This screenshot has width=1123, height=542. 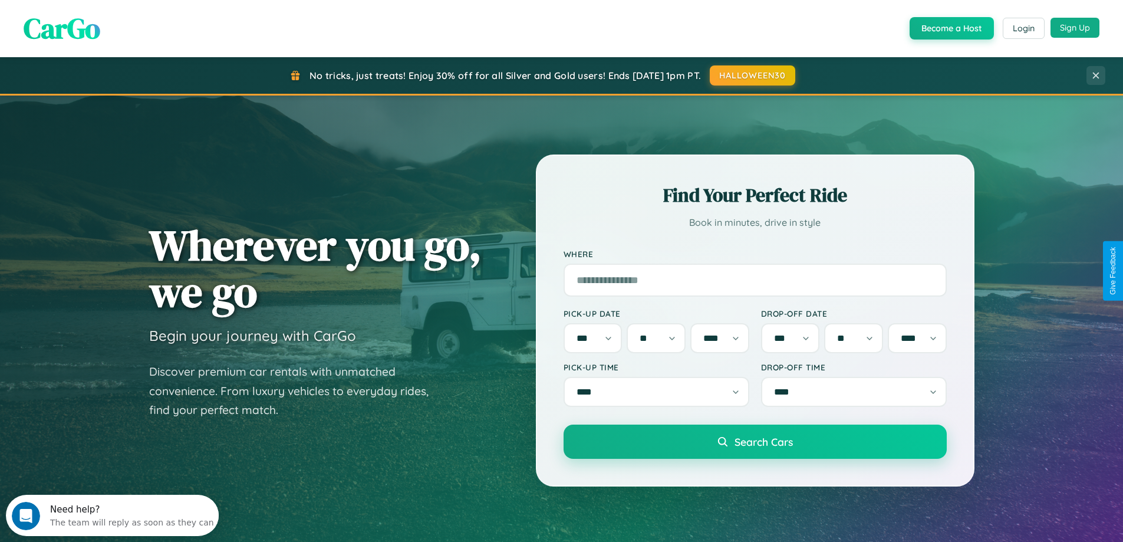 I want to click on label: Where, so click(x=755, y=253).